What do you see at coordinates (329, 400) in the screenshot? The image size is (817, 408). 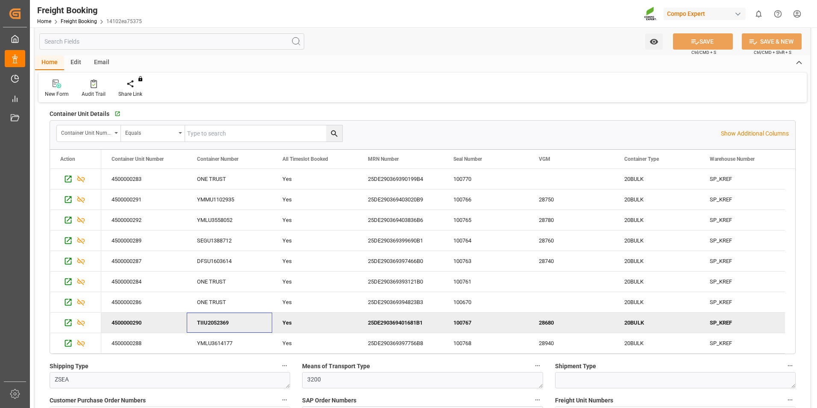 I see `span: SAP Order Numbers` at bounding box center [329, 400].